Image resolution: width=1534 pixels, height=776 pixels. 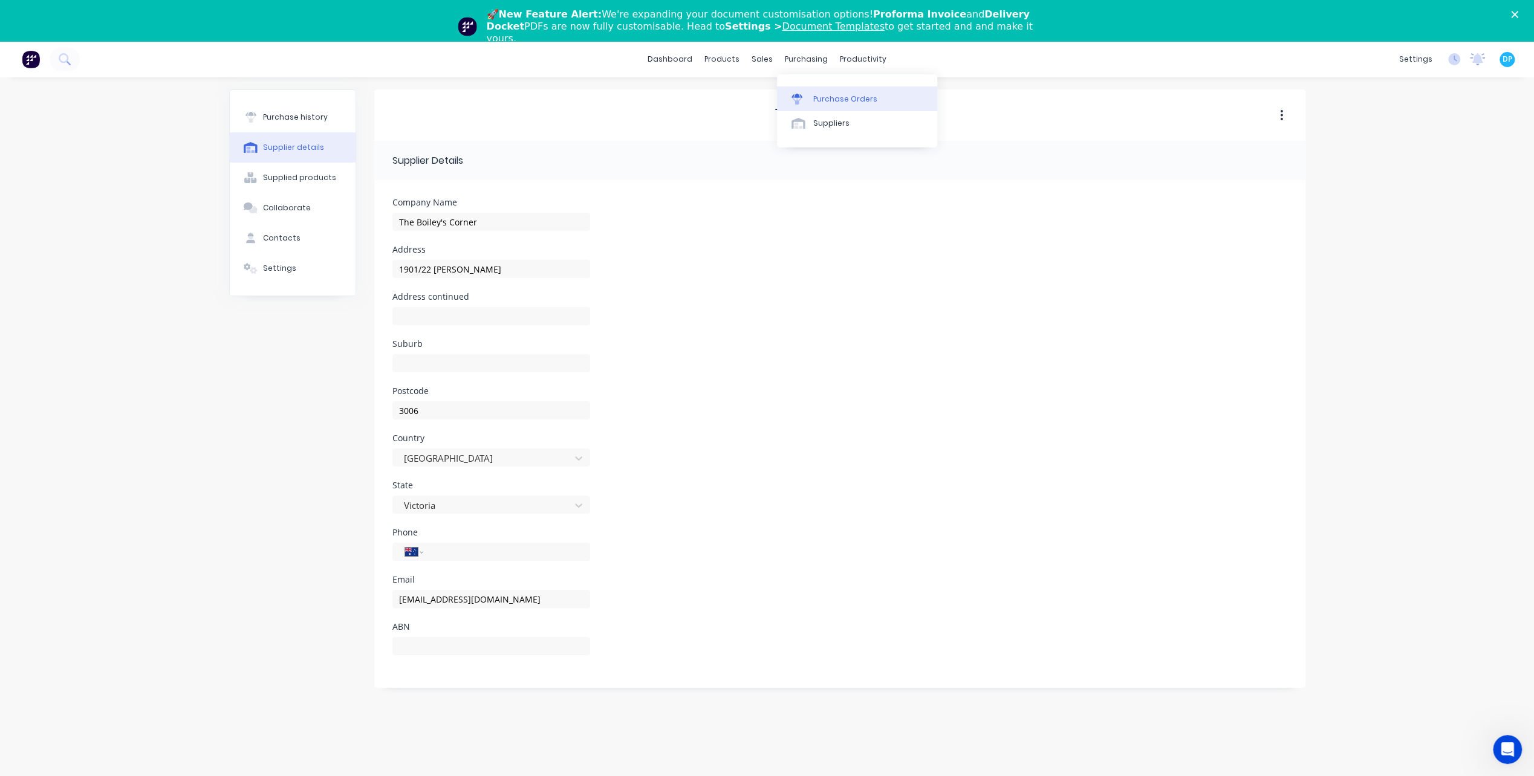 I want to click on div: Country, so click(x=491, y=438).